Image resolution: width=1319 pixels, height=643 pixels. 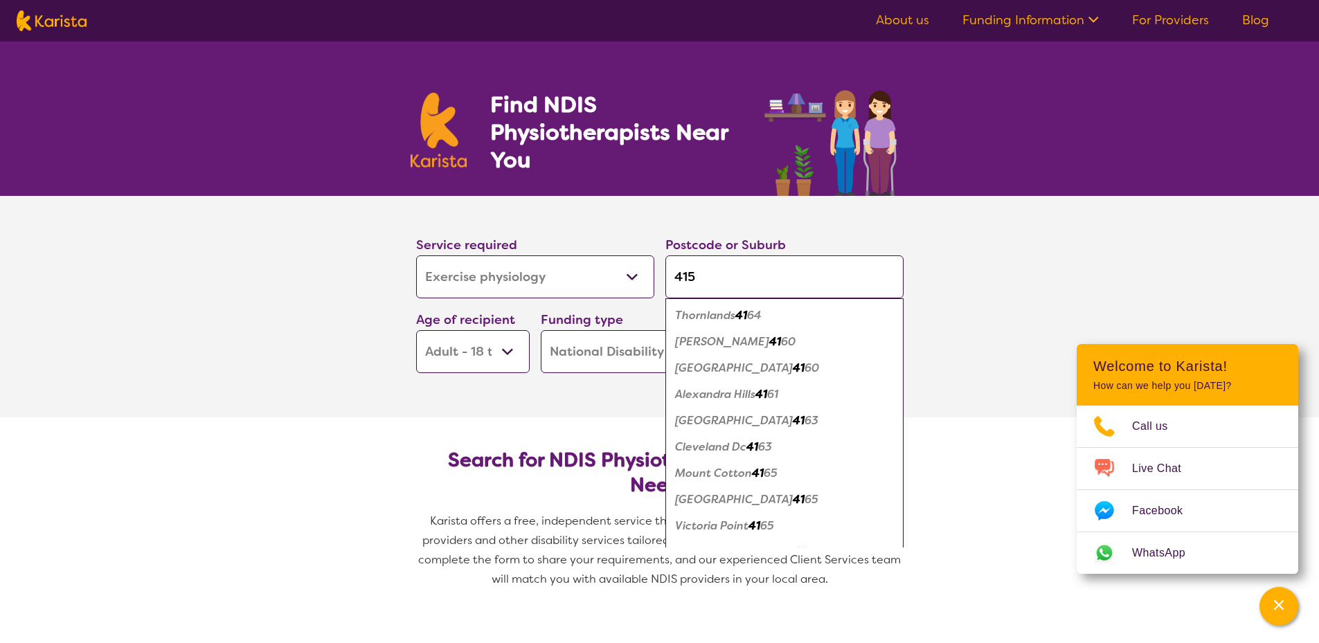 What do you see at coordinates (1279, 607) in the screenshot?
I see `button: Channel Menu` at bounding box center [1279, 607].